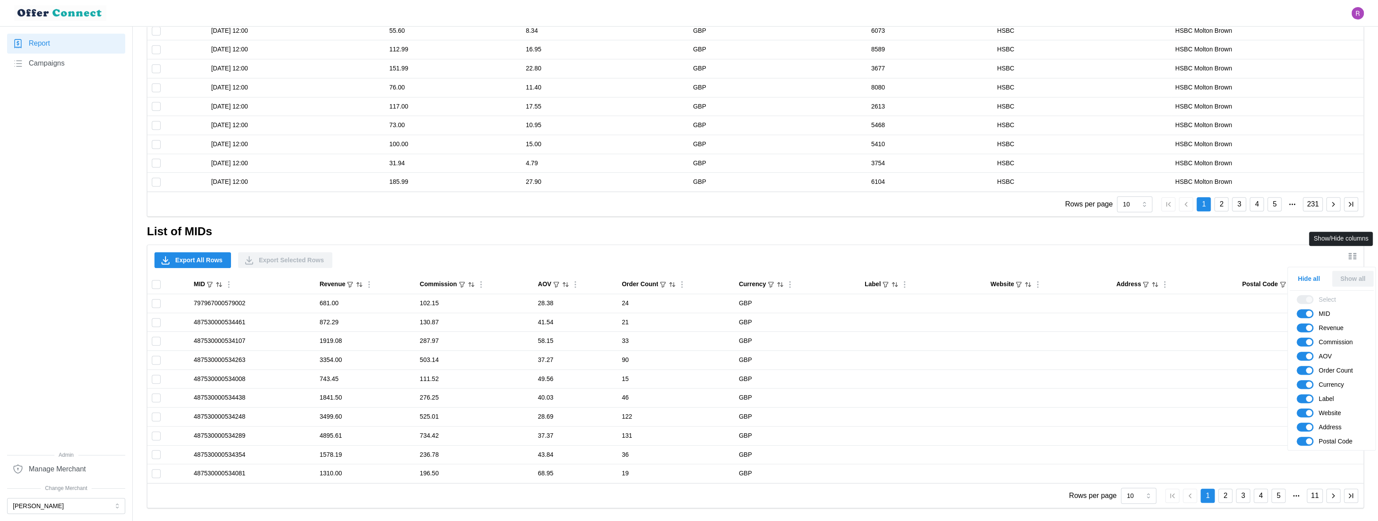  What do you see at coordinates (365, 303) in the screenshot?
I see `td: 681.00` at bounding box center [365, 303].